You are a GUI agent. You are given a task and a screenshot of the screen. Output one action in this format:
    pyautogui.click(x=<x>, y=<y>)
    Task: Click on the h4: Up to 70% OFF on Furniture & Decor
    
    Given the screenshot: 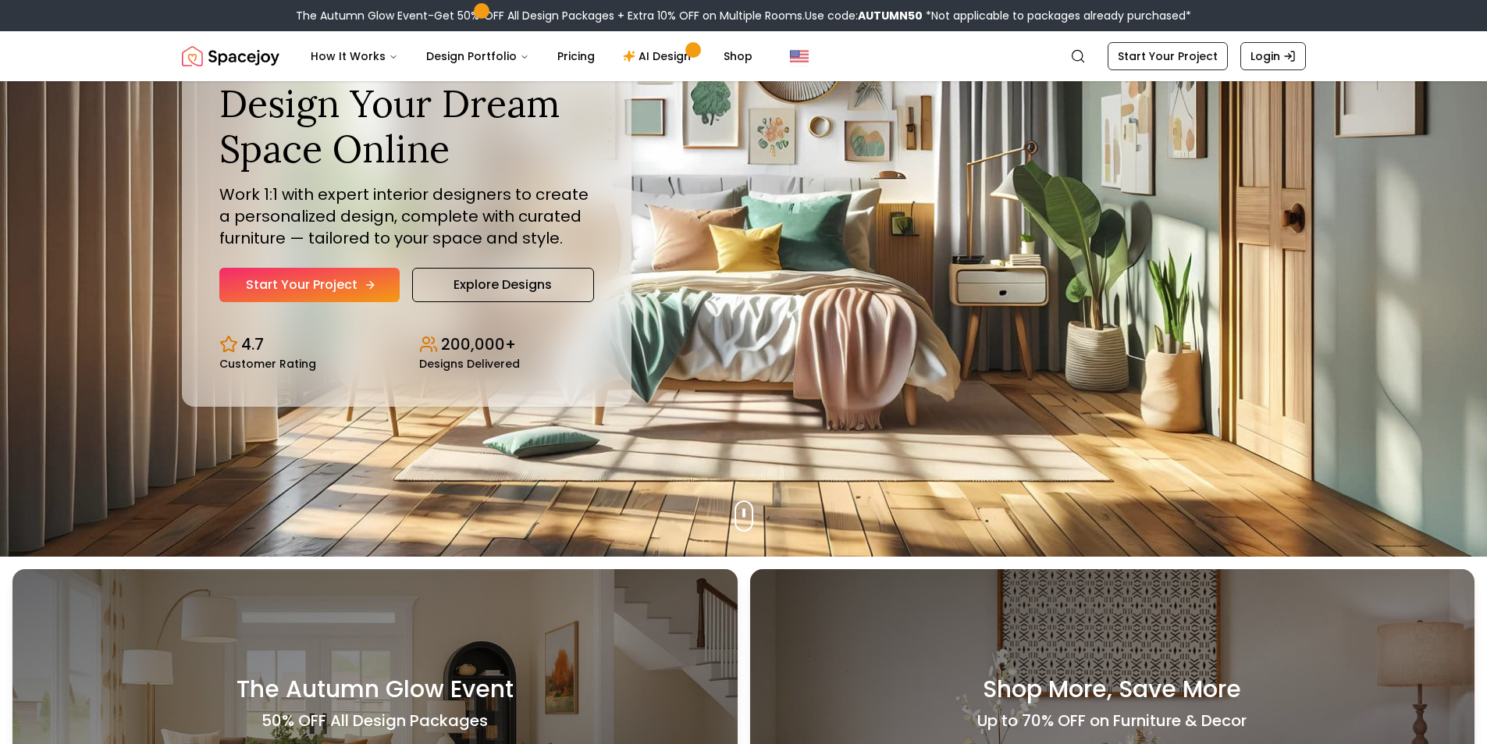 What is the action you would take?
    pyautogui.click(x=1112, y=721)
    